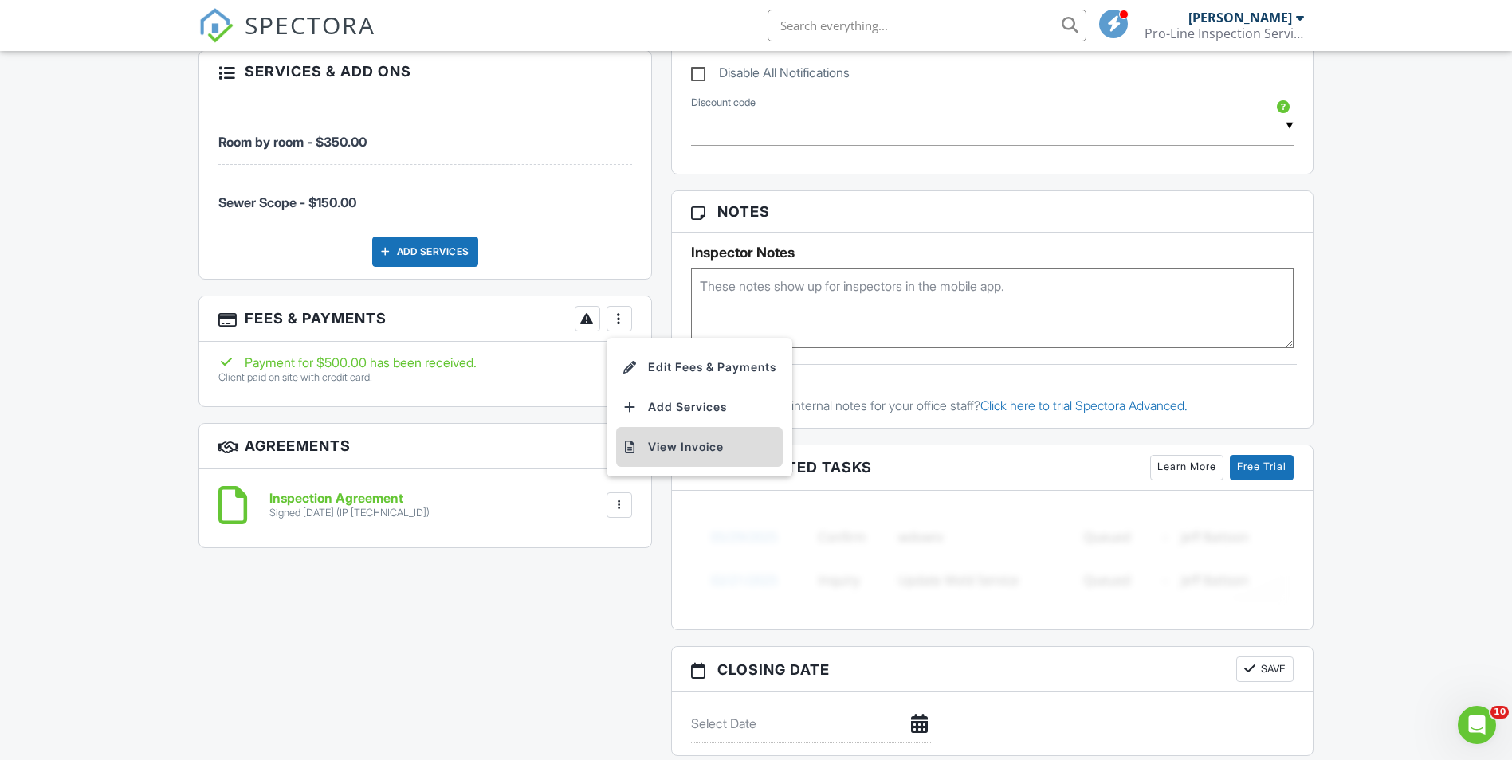  What do you see at coordinates (992, 389) in the screenshot?
I see `div: Office Notes` at bounding box center [992, 389].